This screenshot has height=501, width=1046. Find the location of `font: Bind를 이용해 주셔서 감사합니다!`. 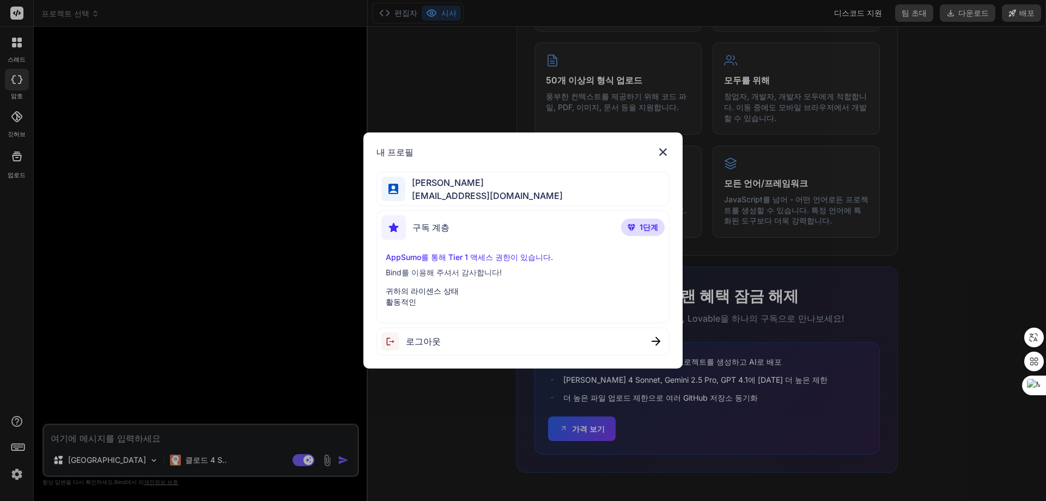

font: Bind를 이용해 주셔서 감사합니다! is located at coordinates (444, 272).